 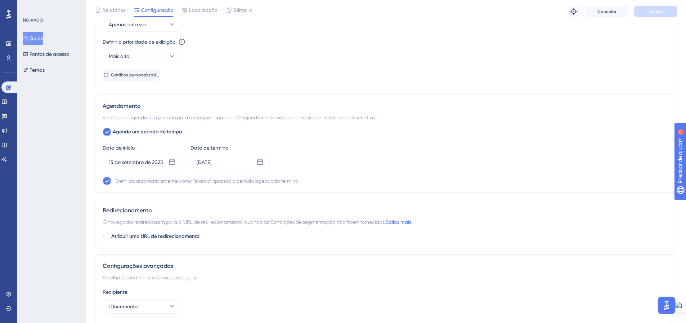 What do you see at coordinates (39, 6) in the screenshot?
I see `font: Precisar de ajuda?` at bounding box center [39, 6].